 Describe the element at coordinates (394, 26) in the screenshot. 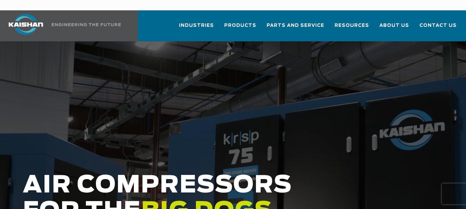

I see `span: About Us` at that location.